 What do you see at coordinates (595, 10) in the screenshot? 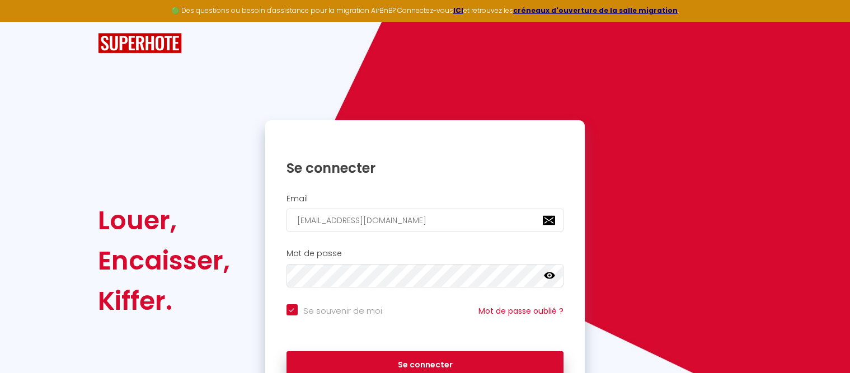
I see `strong: créneaux d'ouverture de la salle migration` at bounding box center [595, 10].